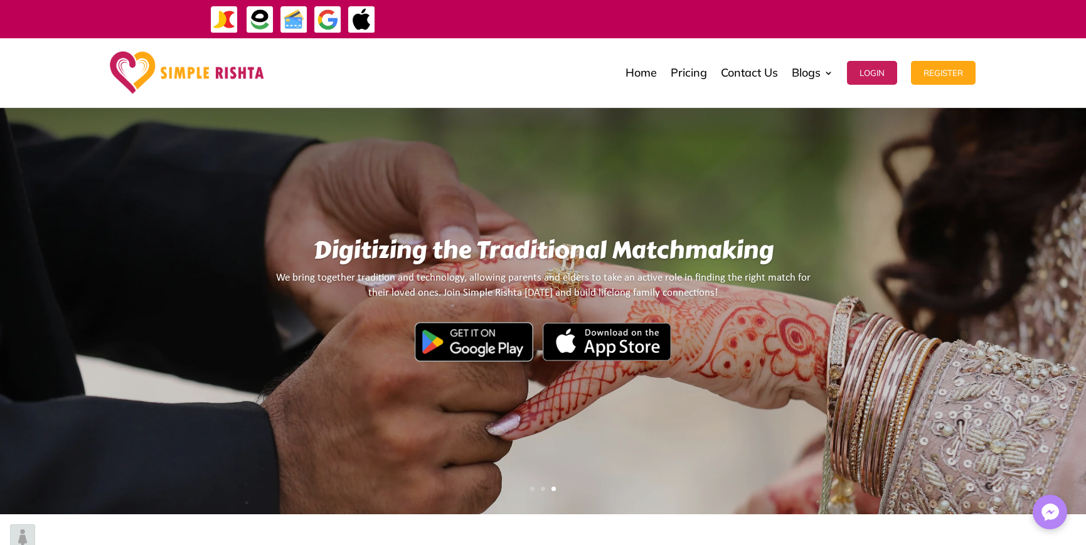 The width and height of the screenshot is (1086, 545). What do you see at coordinates (872, 73) in the screenshot?
I see `a: Login` at bounding box center [872, 73].